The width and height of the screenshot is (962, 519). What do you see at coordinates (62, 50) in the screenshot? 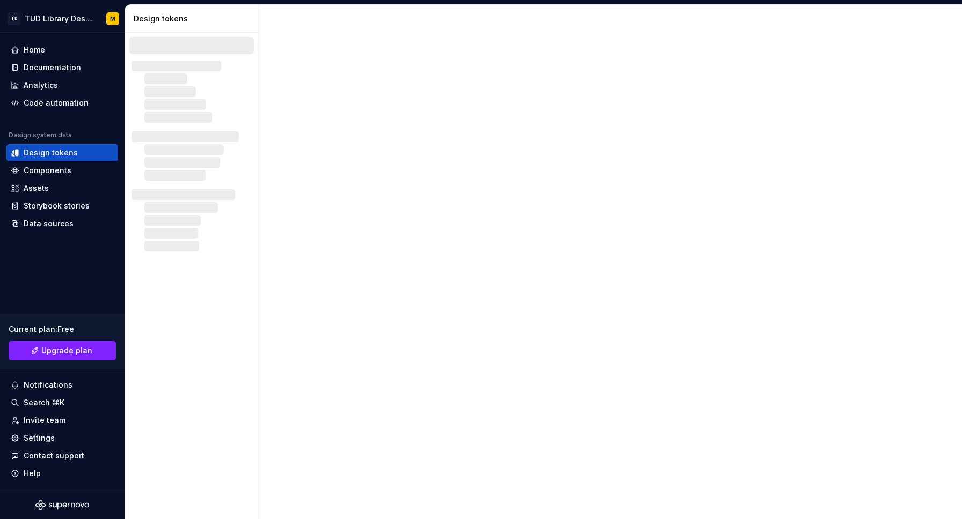
I see `a: Home` at bounding box center [62, 50].